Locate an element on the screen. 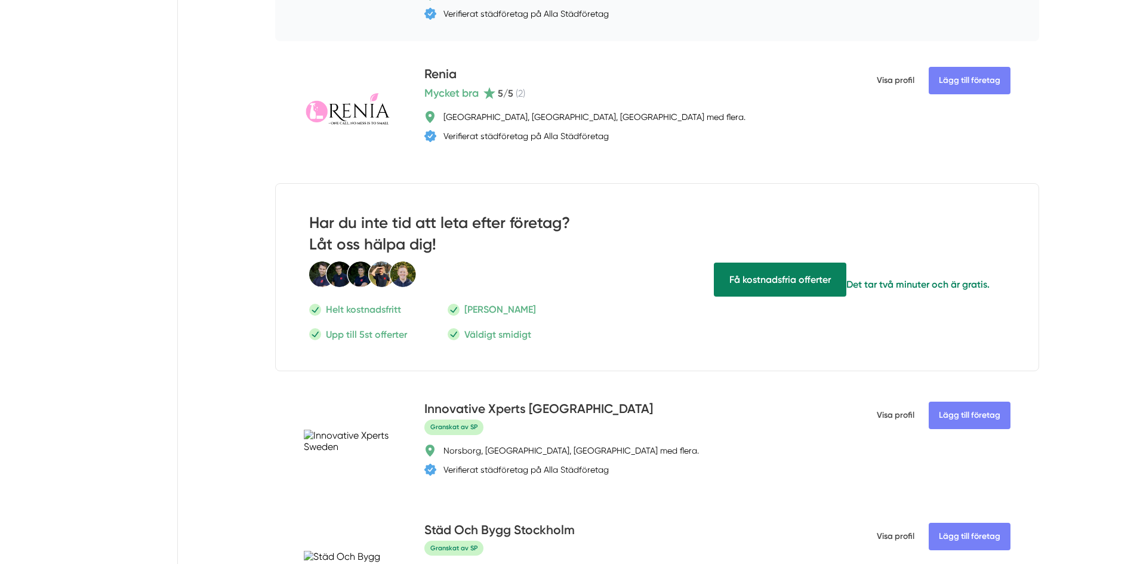 Image resolution: width=1137 pixels, height=564 pixels. p: Helt kostnadsfritt is located at coordinates (363, 309).